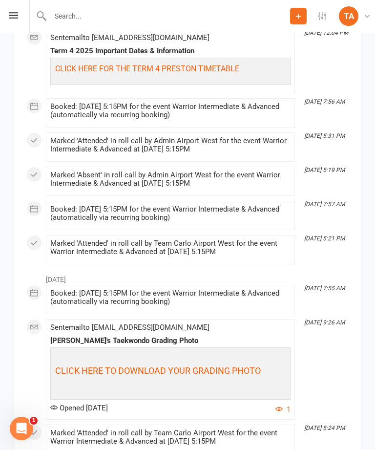  What do you see at coordinates (170, 51) in the screenshot?
I see `div: Term 4 2025 Important Dates & Information` at bounding box center [170, 51].